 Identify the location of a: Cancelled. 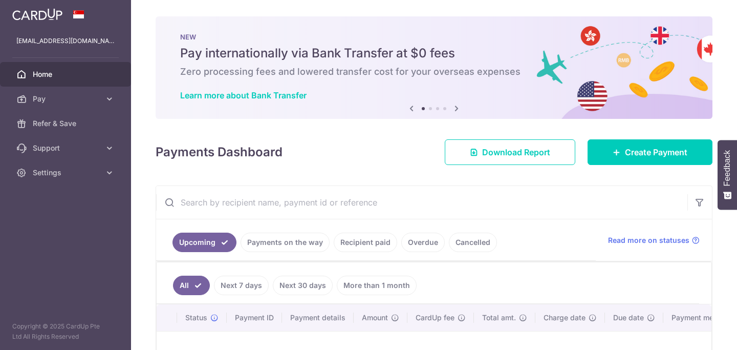
(473, 242).